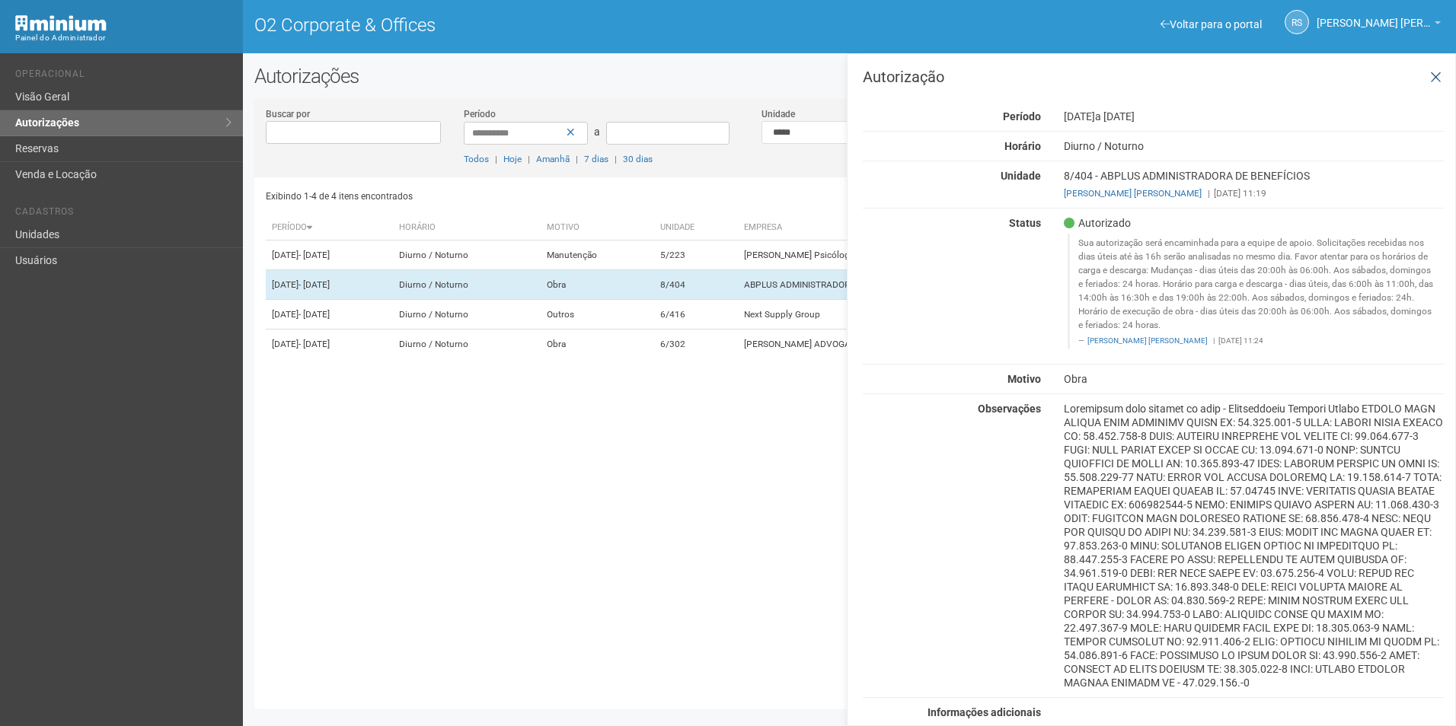 This screenshot has width=1456, height=726. I want to click on span: a, so click(597, 132).